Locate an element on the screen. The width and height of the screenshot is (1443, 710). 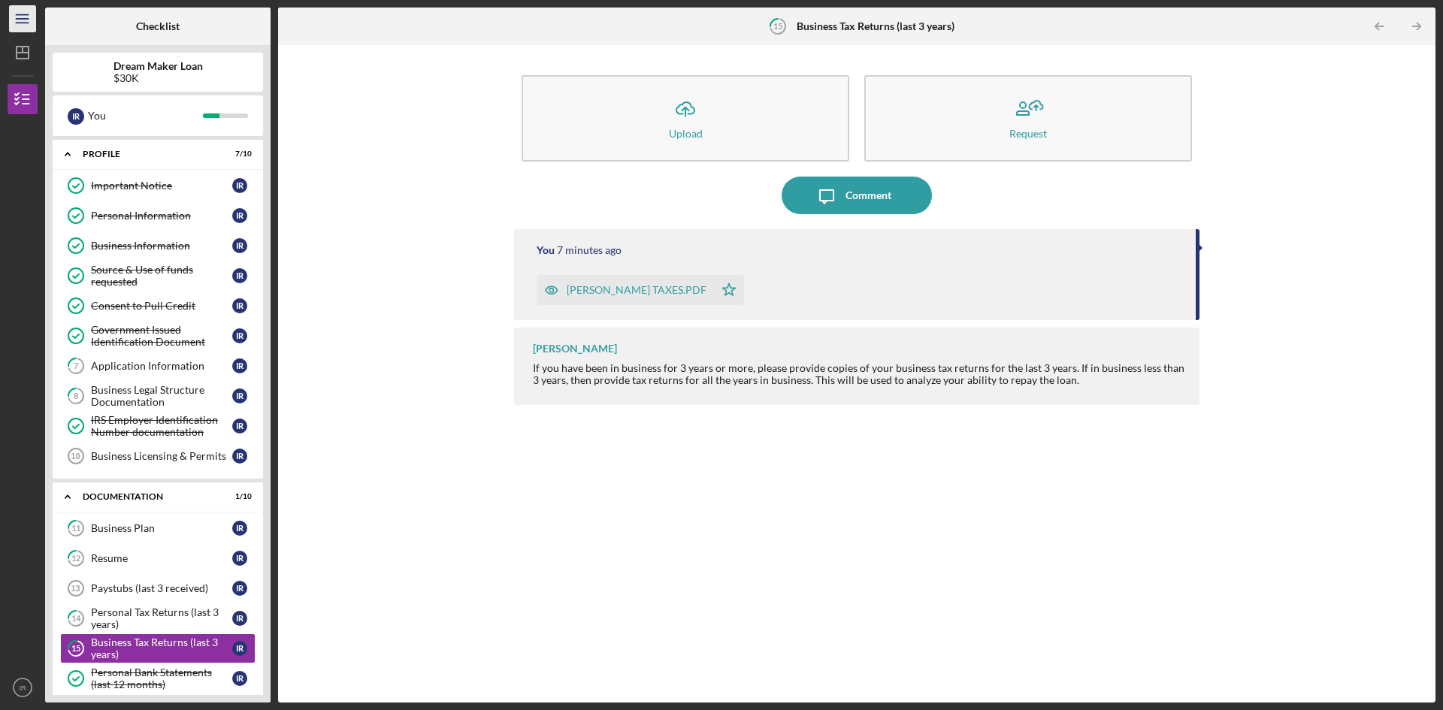
div: Comment is located at coordinates (868, 195).